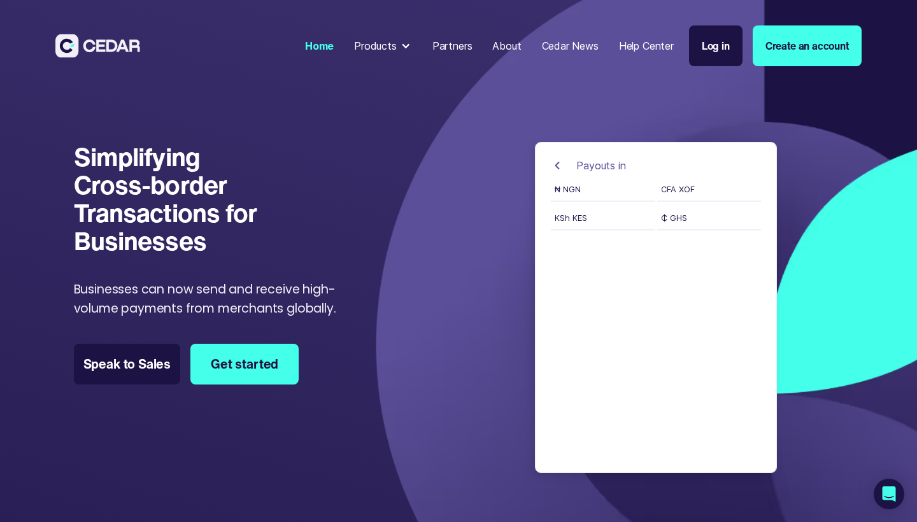  What do you see at coordinates (127, 364) in the screenshot?
I see `a: Speak to Sales` at bounding box center [127, 364].